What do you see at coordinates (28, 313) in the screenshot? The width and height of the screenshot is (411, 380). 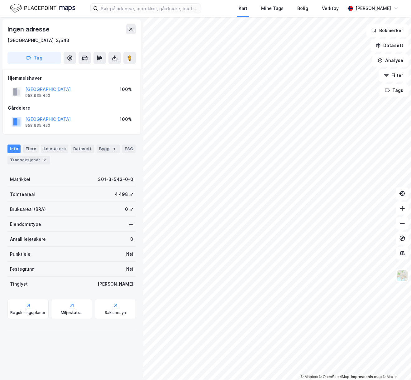 I see `div: Reguleringsplaner` at bounding box center [28, 313].